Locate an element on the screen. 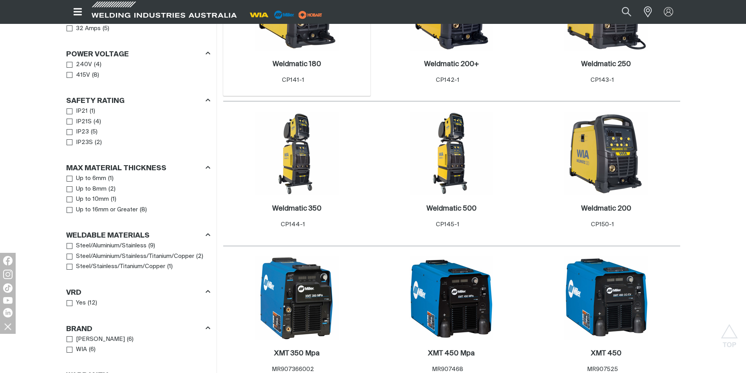 The image size is (746, 373). a: Weldmatic 500 is located at coordinates (451, 209).